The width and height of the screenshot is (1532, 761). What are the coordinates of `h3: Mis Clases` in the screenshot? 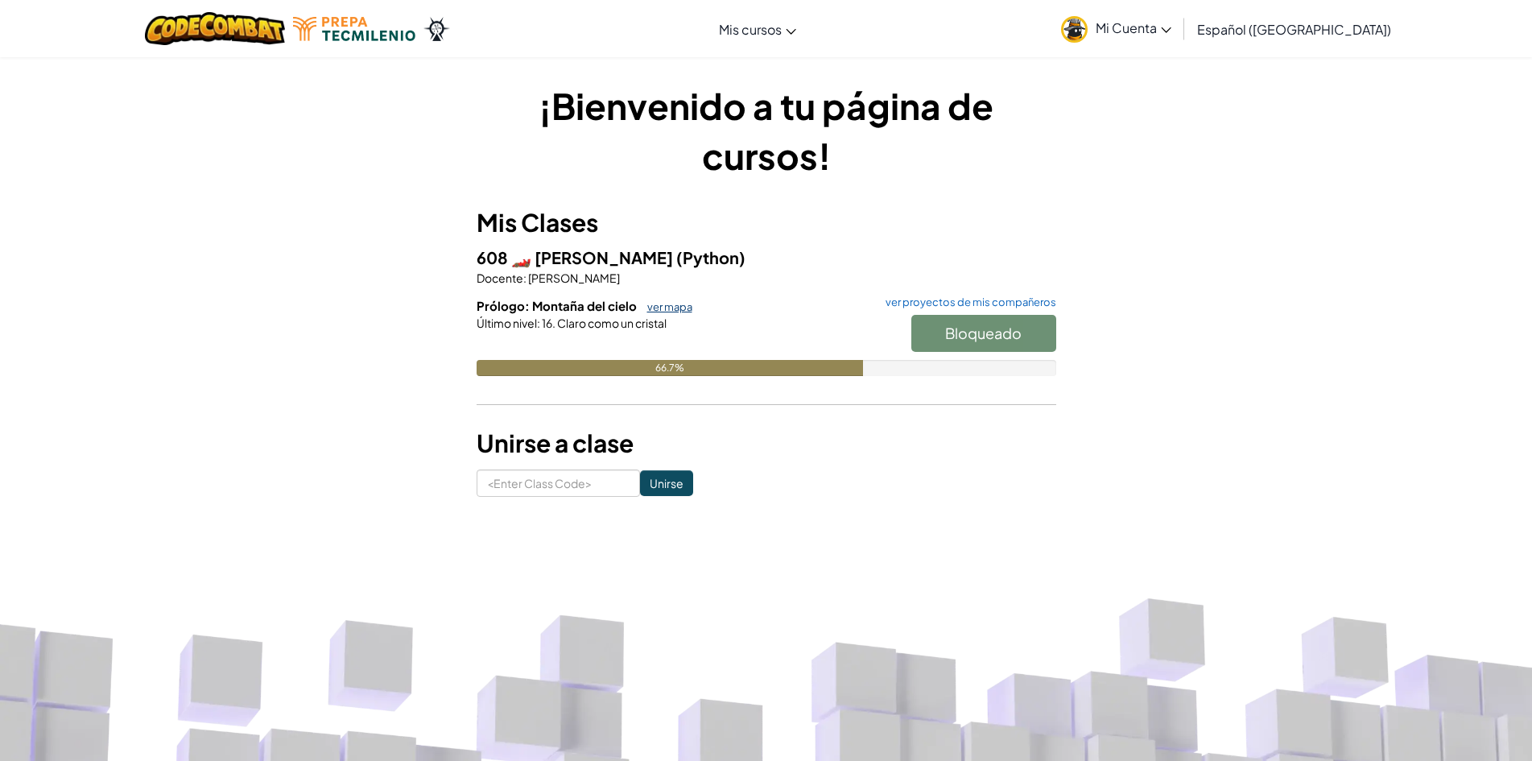 It's located at (767, 222).